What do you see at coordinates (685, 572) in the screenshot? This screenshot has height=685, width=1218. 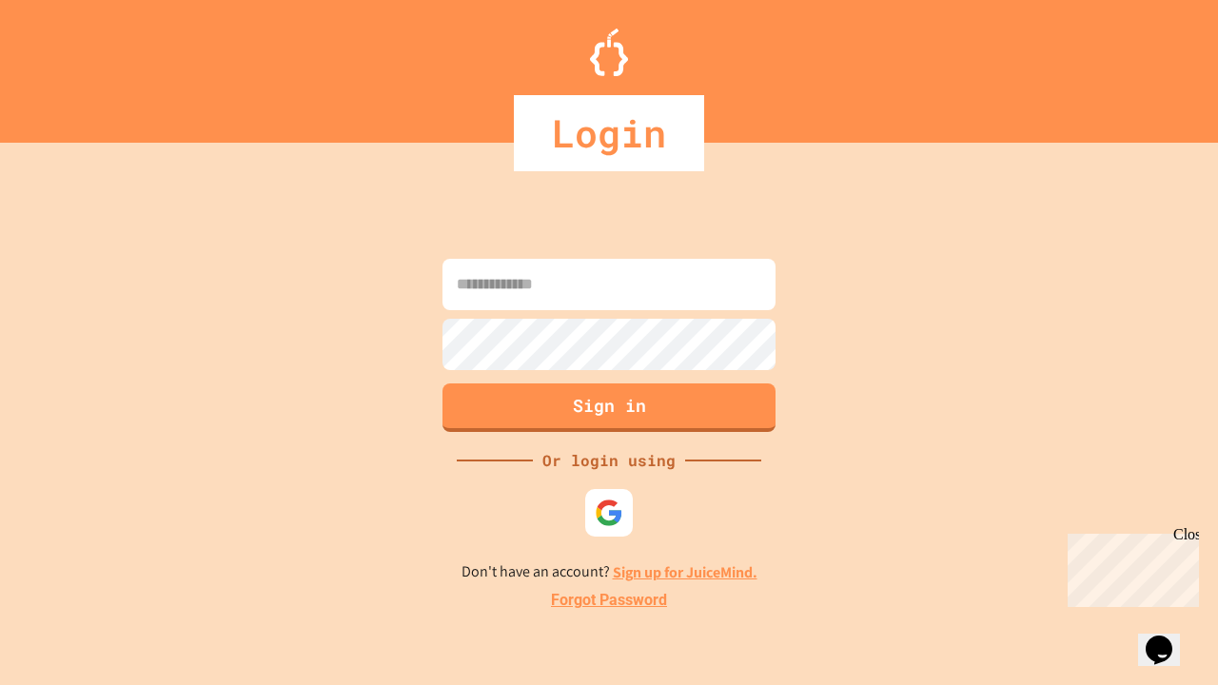 I see `a: Sign up for JuiceMind.` at bounding box center [685, 572].